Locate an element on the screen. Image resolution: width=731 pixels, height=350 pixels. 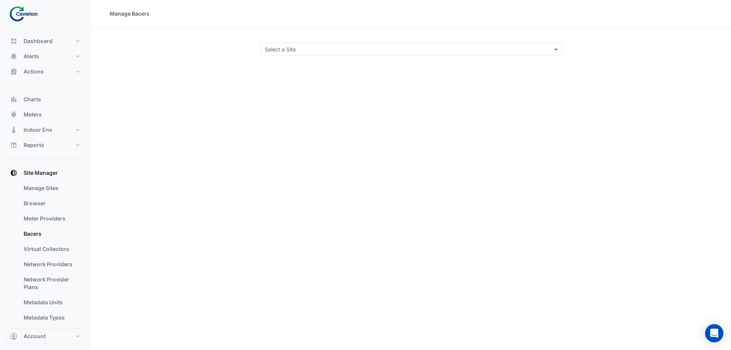
button: Reports is located at coordinates (46, 145).